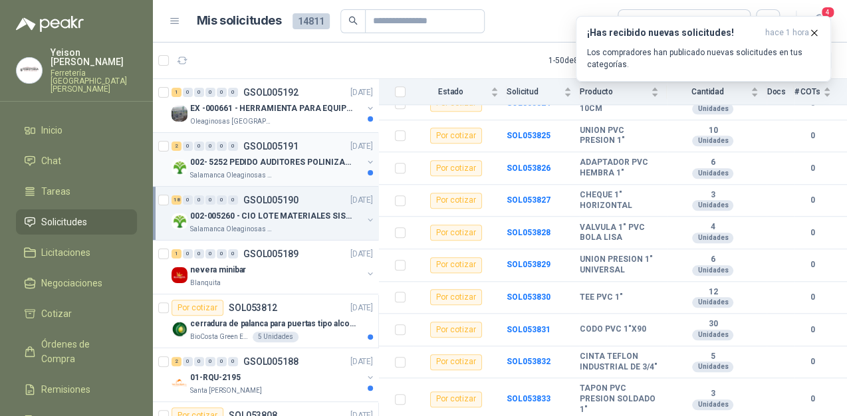 This screenshot has height=416, width=847. Describe the element at coordinates (703, 49) in the screenshot. I see `button: ¡Has recibido nuevas solicitudes!hace 1 hora Los compradores han publicado nuevas solicitudes en ...` at that location.